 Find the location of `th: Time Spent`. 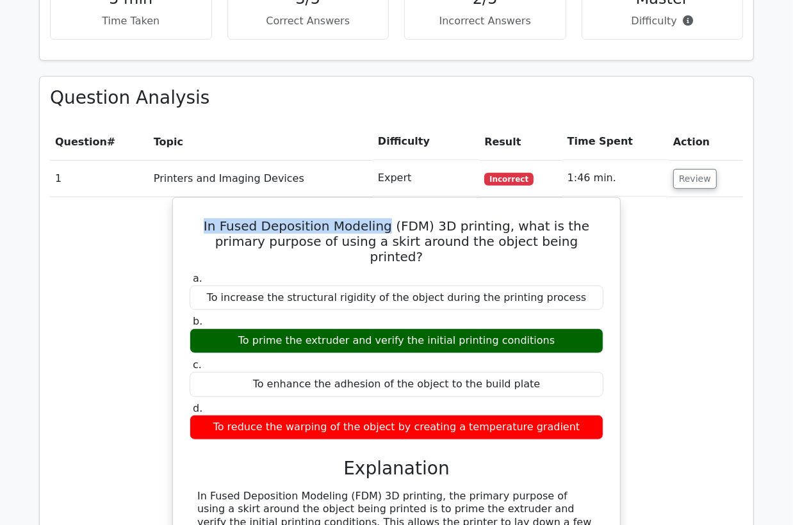

th: Time Spent is located at coordinates (615, 142).